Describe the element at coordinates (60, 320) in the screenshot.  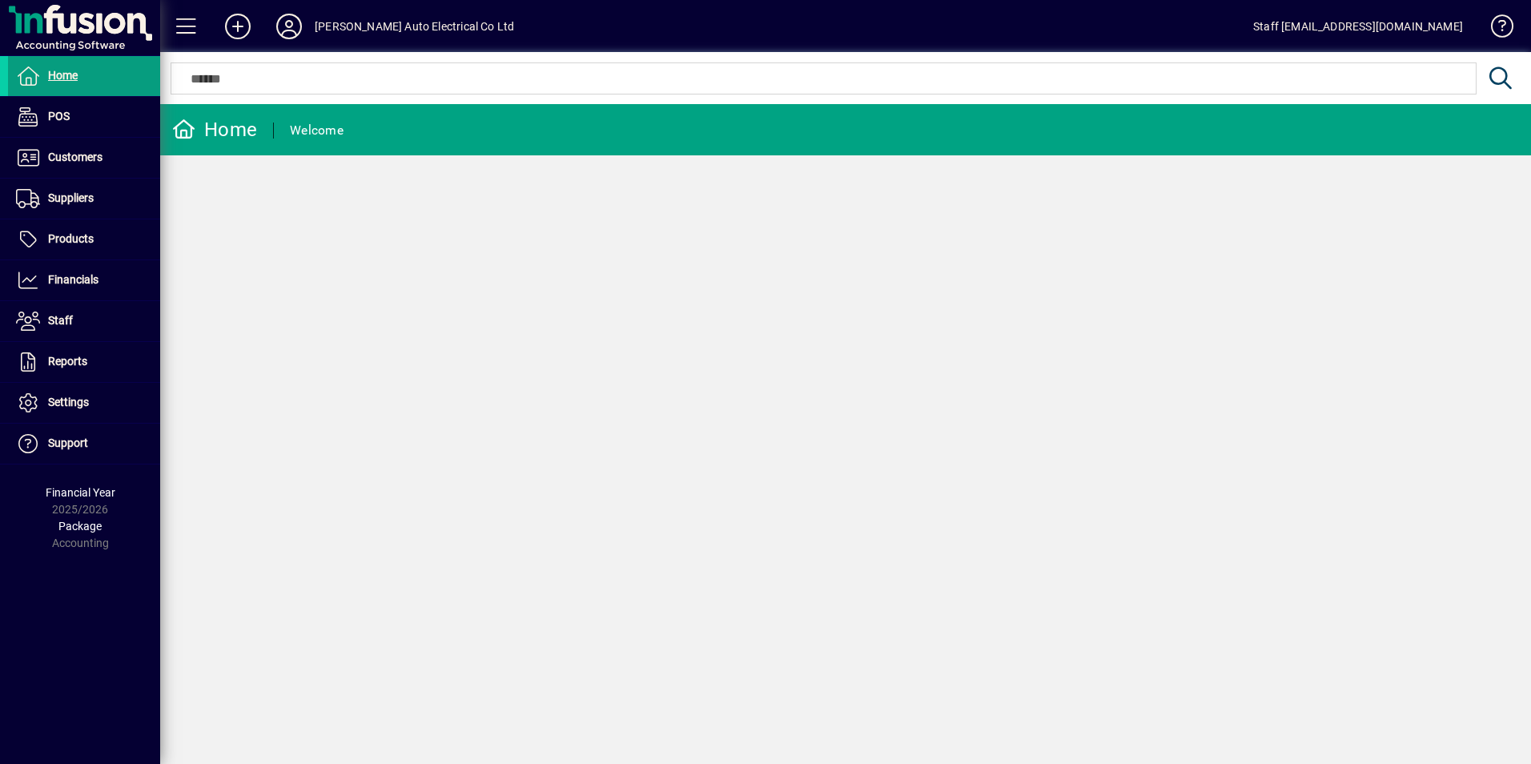
I see `span: Staff` at that location.